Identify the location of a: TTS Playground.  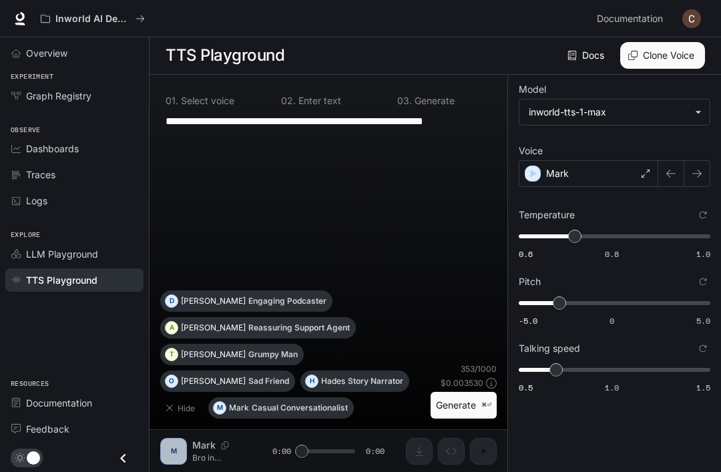
(74, 280).